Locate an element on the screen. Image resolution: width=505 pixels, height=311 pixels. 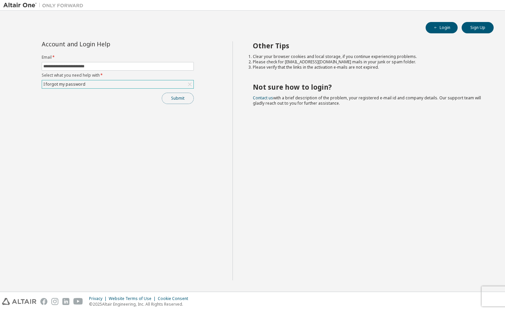
label: Email is located at coordinates (118, 57).